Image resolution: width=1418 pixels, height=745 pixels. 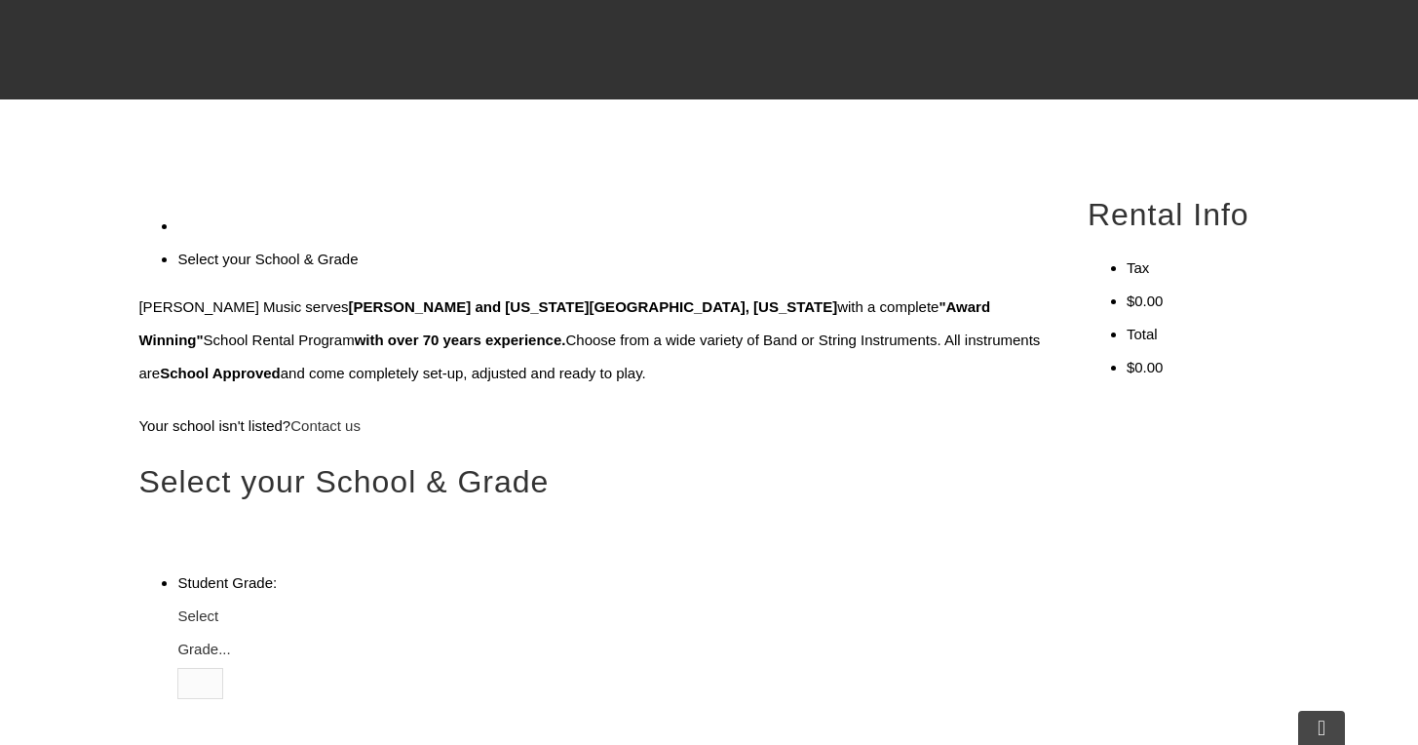 I want to click on strong: with over 70 years experience., so click(x=460, y=338).